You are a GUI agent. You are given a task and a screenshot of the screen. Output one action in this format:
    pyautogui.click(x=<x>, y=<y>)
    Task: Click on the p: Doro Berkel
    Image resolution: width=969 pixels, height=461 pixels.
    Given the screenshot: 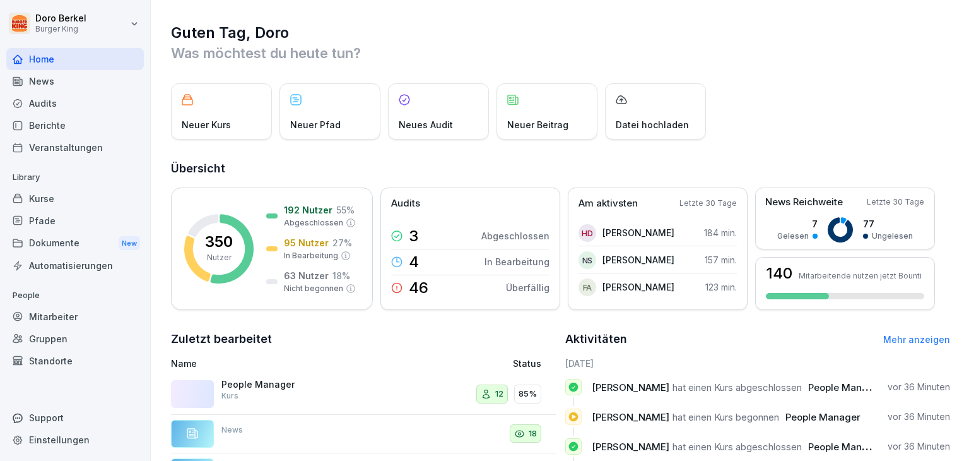 What is the action you would take?
    pyautogui.click(x=61, y=18)
    